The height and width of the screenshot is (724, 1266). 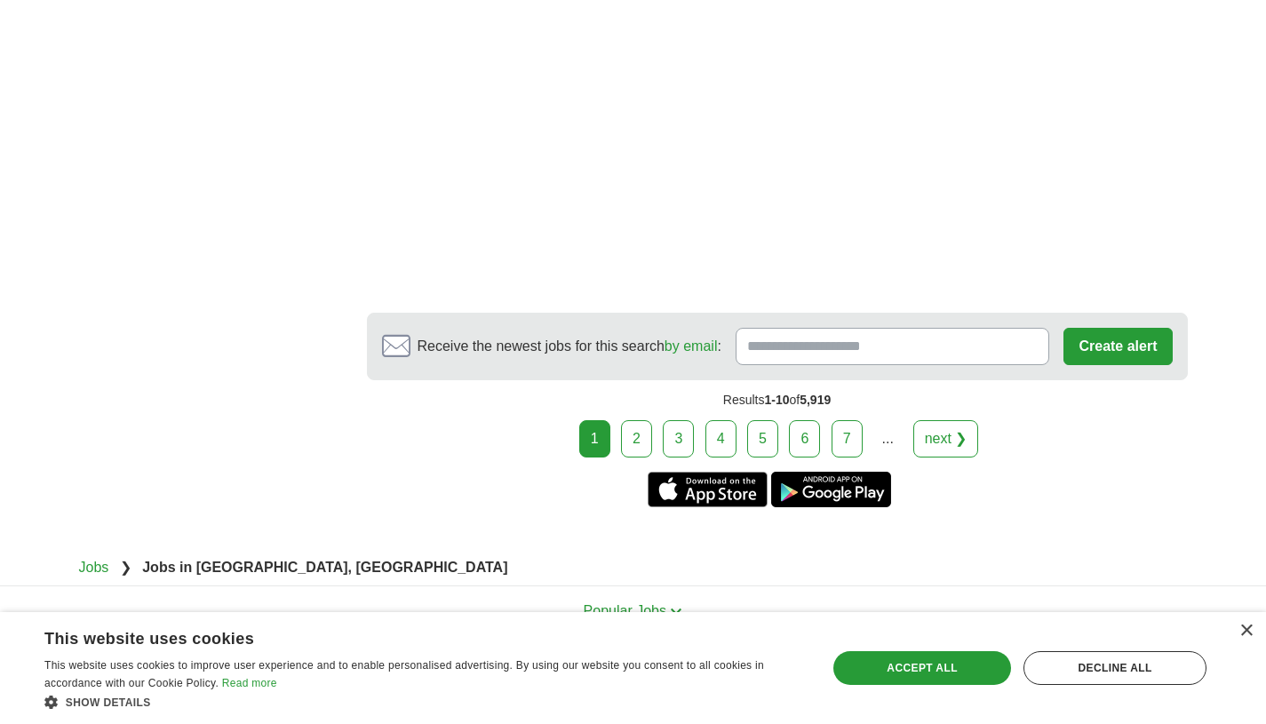 What do you see at coordinates (1115, 668) in the screenshot?
I see `div: Decline all` at bounding box center [1115, 668].